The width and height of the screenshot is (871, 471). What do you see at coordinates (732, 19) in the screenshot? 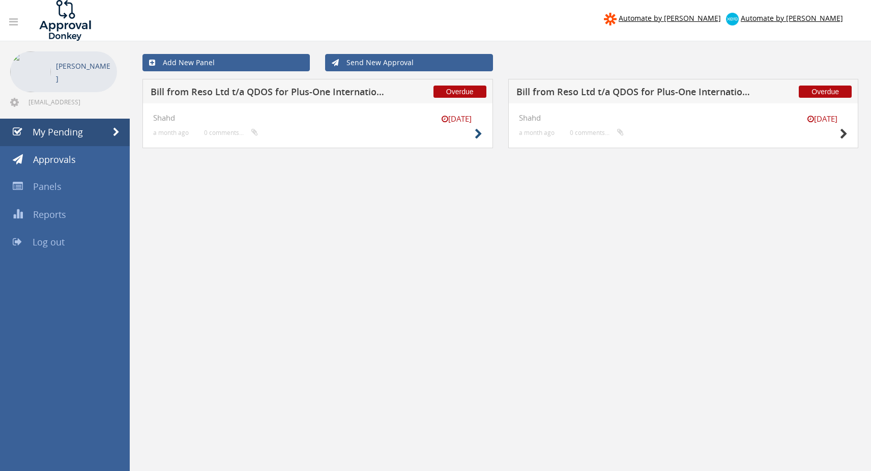
I see `img: xero-logo.png` at bounding box center [732, 19].